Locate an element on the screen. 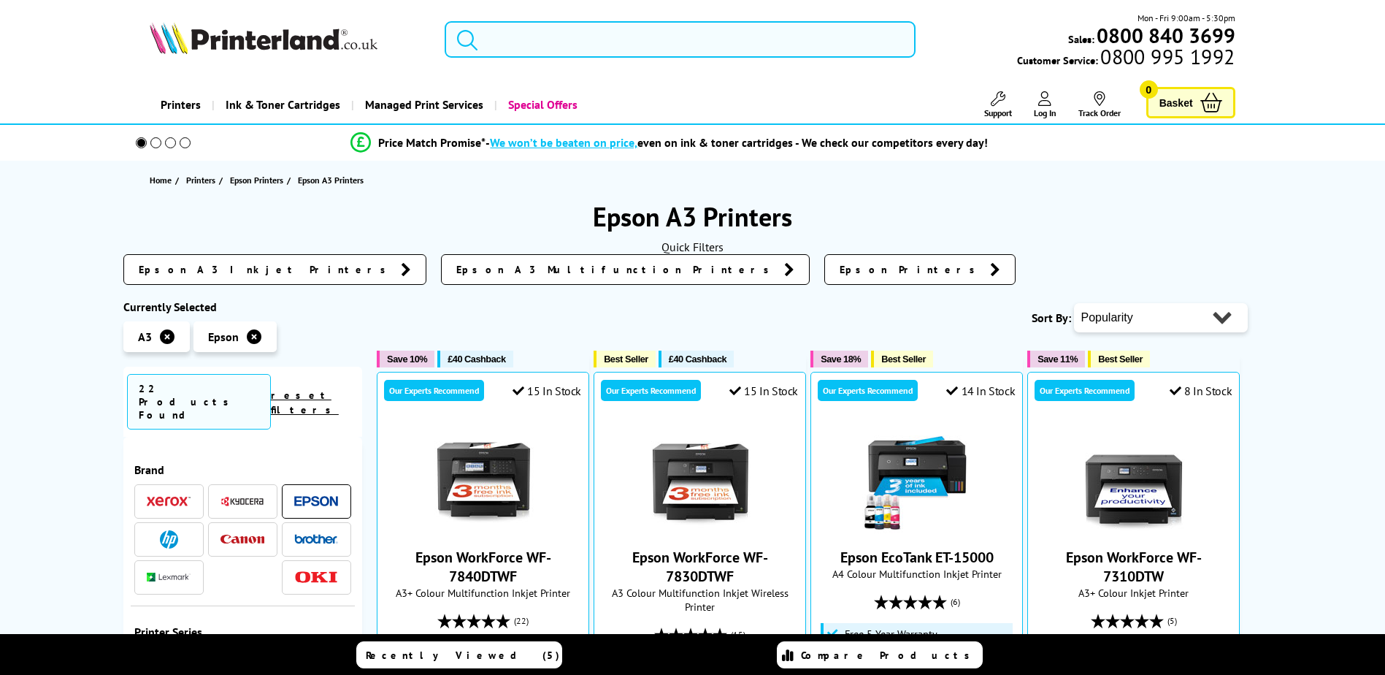  span: Epson A3 Inkjet Printers is located at coordinates (266, 269).